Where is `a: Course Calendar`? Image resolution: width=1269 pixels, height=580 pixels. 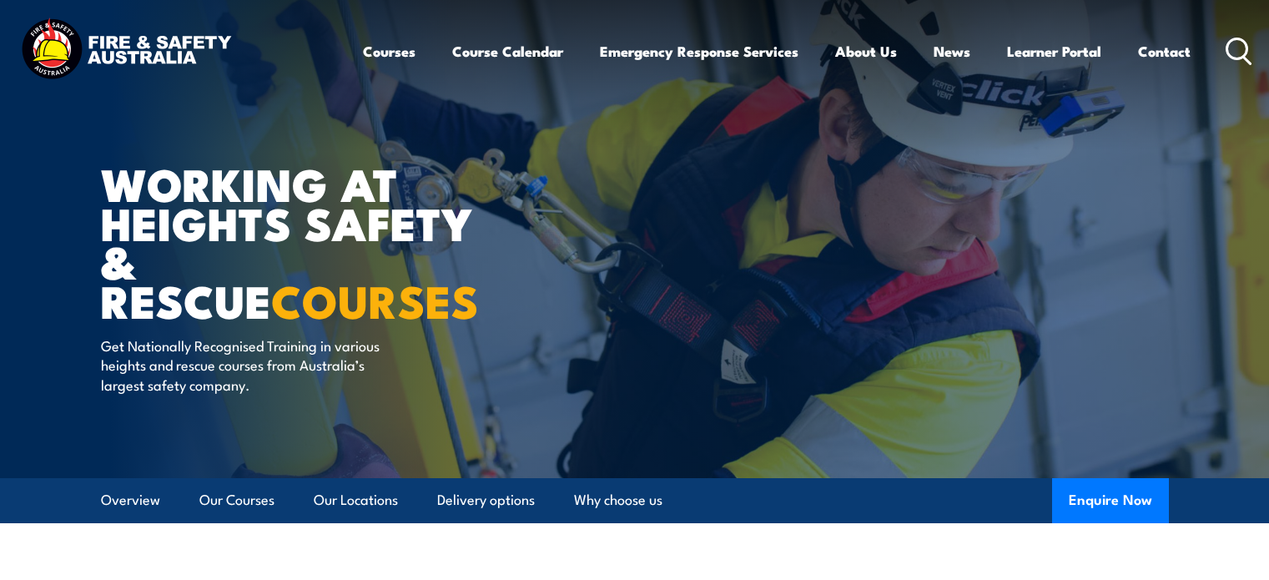 a: Course Calendar is located at coordinates (507, 51).